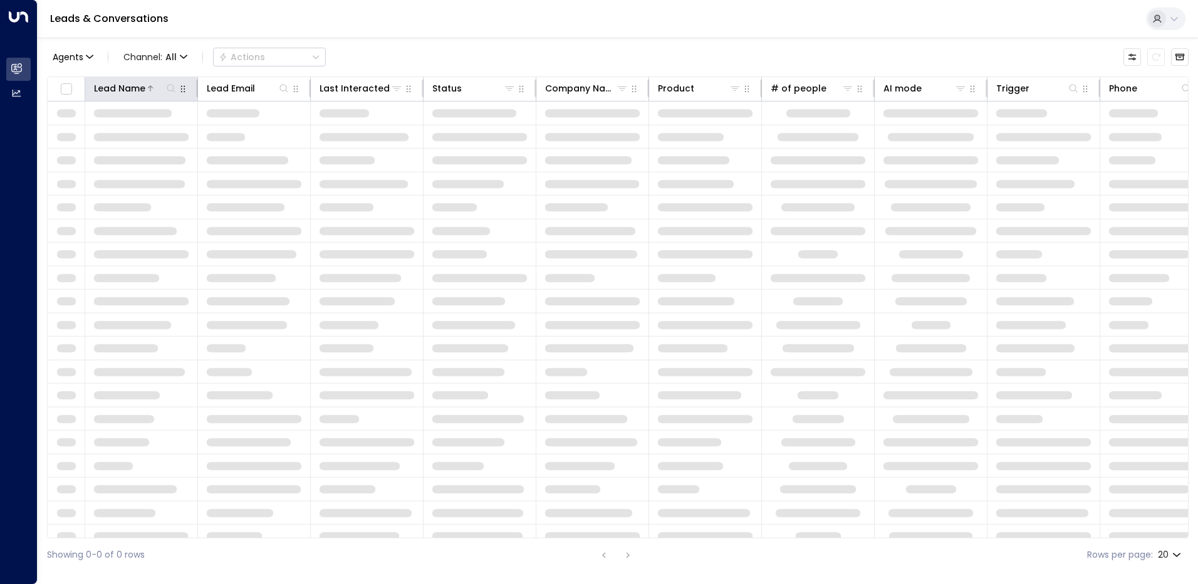  I want to click on button: Channel:All, so click(155, 57).